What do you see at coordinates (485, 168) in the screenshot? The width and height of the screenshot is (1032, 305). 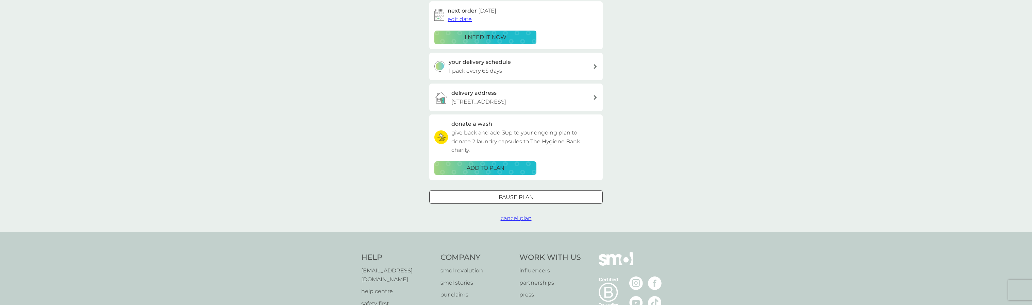 I see `button: ADD TO PLAN` at bounding box center [485, 168].